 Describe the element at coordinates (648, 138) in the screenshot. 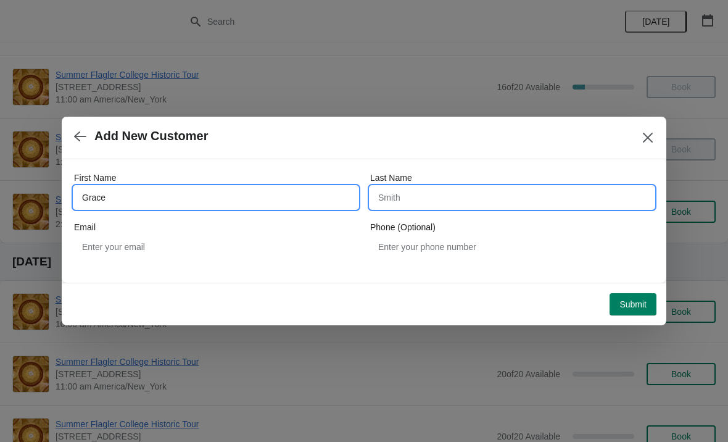

I see `button: Close` at that location.